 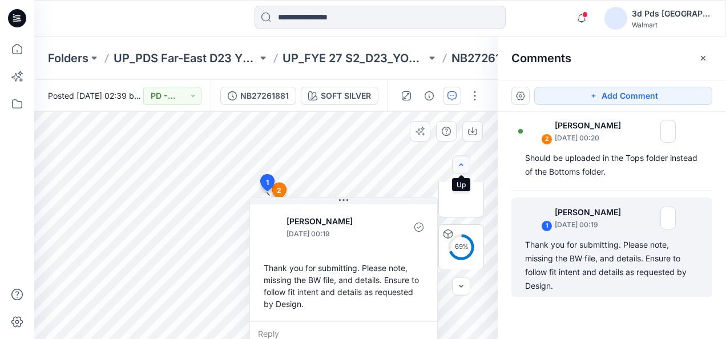 I want to click on div: 2, so click(x=547, y=139).